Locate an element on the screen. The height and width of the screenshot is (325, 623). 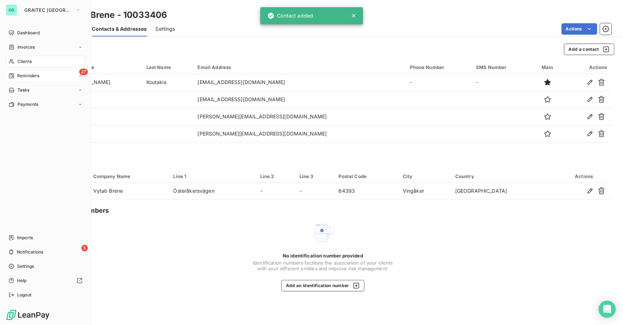
div: Country is located at coordinates (504, 176).